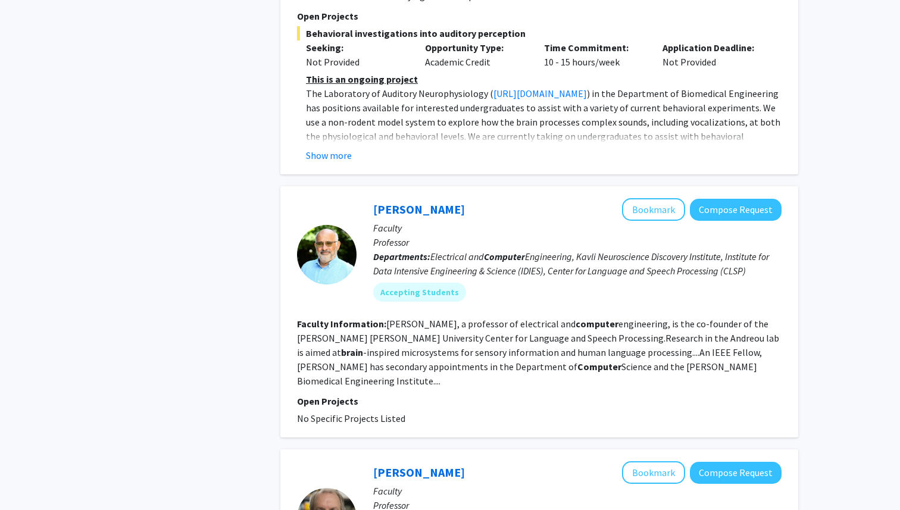 This screenshot has height=510, width=900. Describe the element at coordinates (654, 210) in the screenshot. I see `button: Add Andreas Andreou to Bookmarks` at that location.